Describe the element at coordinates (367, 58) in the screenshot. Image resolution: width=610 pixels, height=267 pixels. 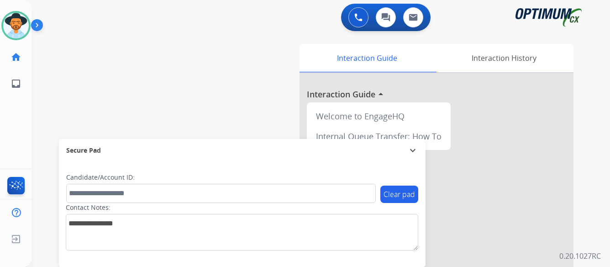
I see `div: Interaction Guide` at that location.